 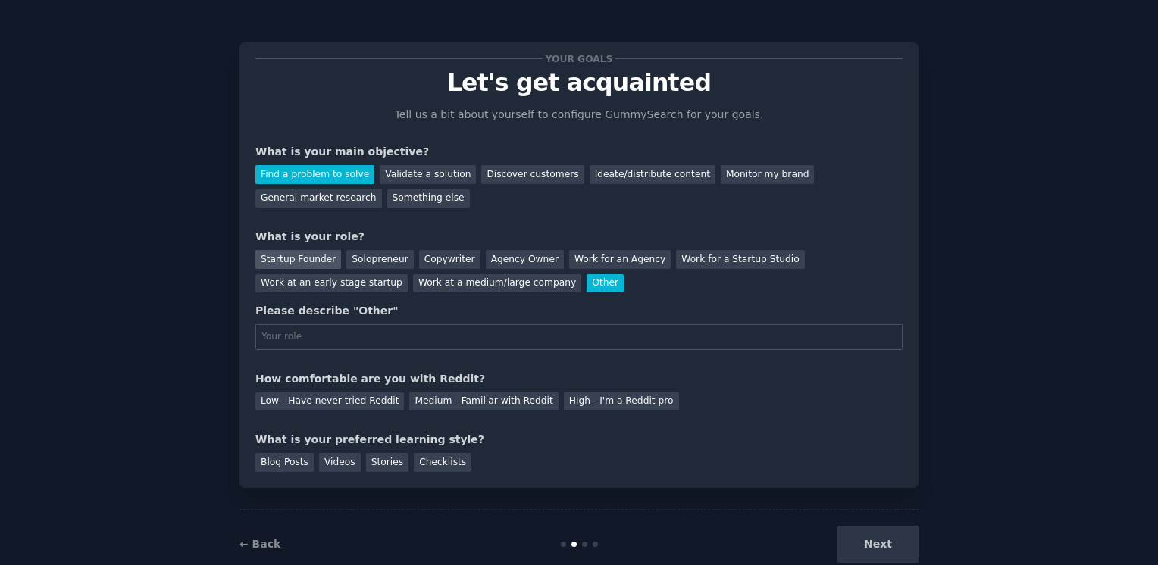 What do you see at coordinates (767, 174) in the screenshot?
I see `div: Monitor my brand` at bounding box center [767, 174].